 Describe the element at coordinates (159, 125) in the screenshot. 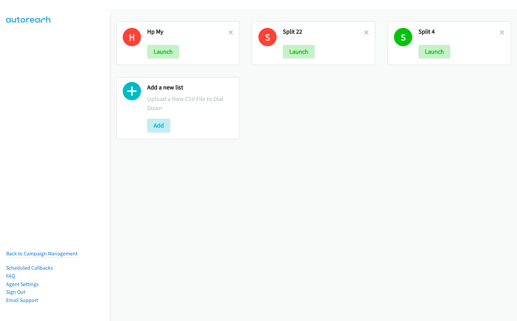

I see `button: Add` at that location.